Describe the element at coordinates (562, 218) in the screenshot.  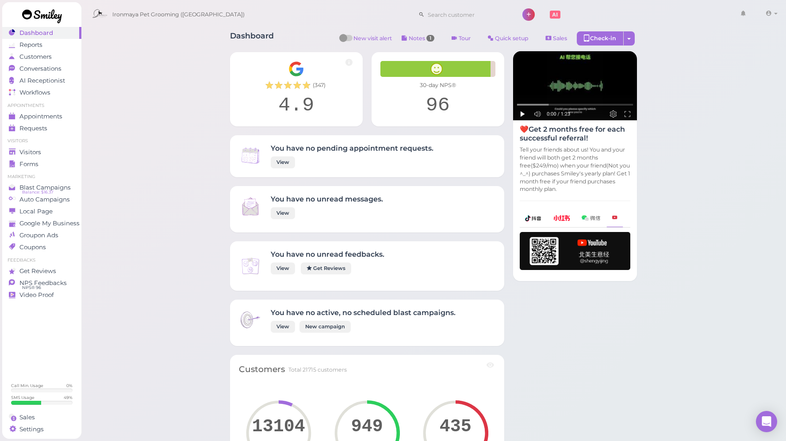
I see `img: xhs-786d23addd57f6a2be217d5a65f4ab6b.png` at that location.